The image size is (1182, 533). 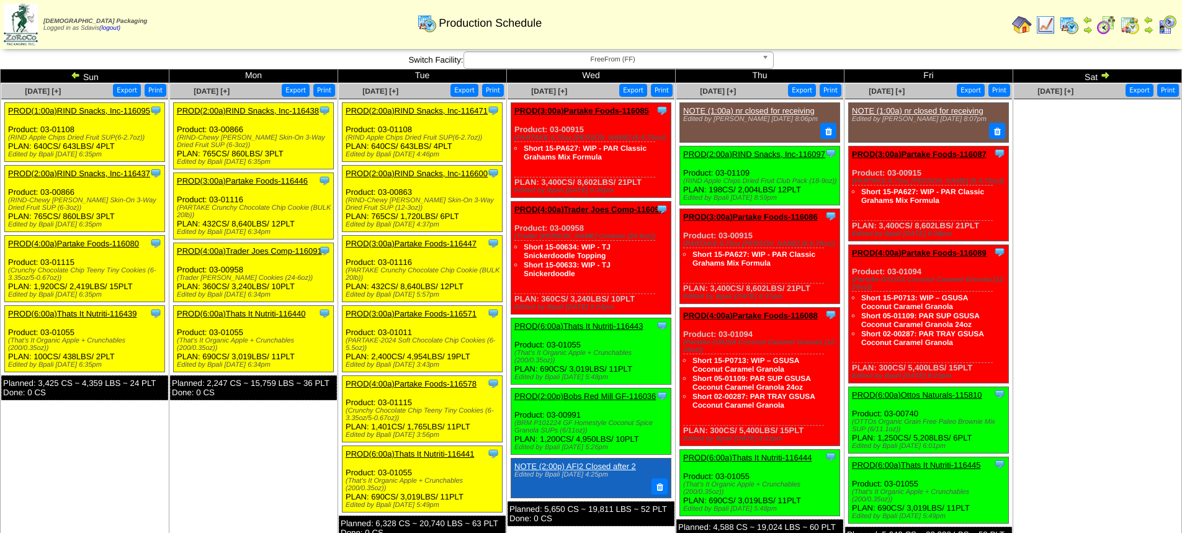 What do you see at coordinates (424, 138) in the screenshot?
I see `div: (RIND Apple Chips Dried Fruit SUP(6-2.7oz))` at bounding box center [424, 138].